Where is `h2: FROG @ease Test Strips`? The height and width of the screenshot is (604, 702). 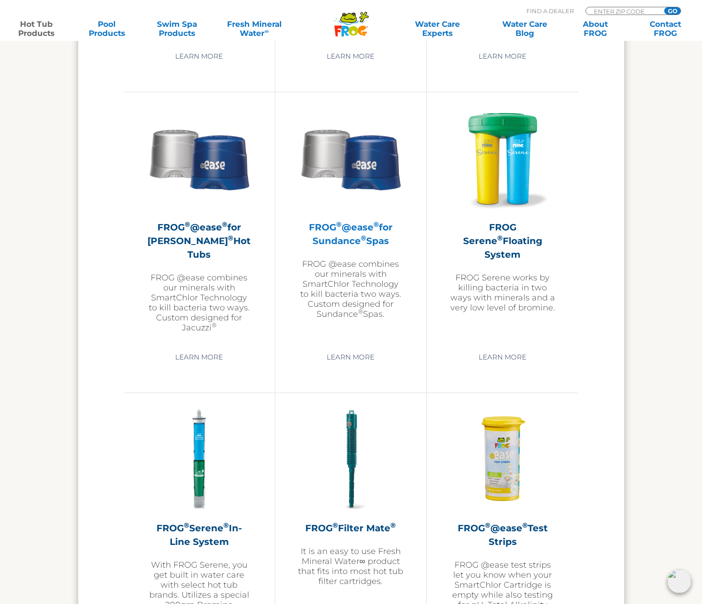 h2: FROG @ease Test Strips is located at coordinates (502, 535).